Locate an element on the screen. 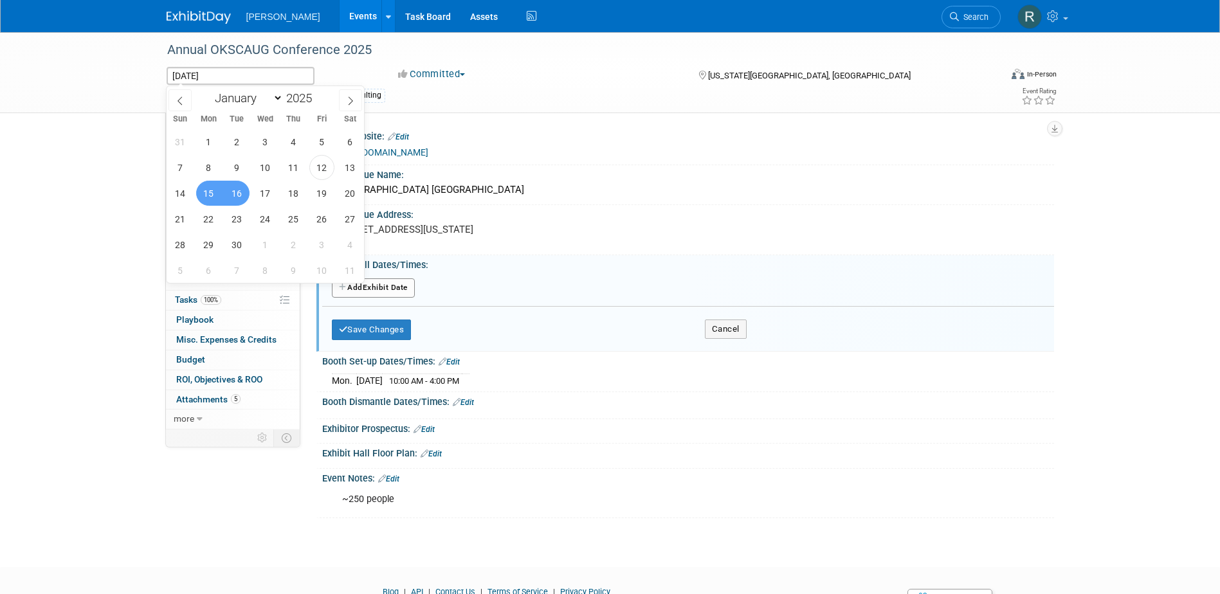 This screenshot has width=1220, height=594. span: September 2, 2025 is located at coordinates (237, 141).